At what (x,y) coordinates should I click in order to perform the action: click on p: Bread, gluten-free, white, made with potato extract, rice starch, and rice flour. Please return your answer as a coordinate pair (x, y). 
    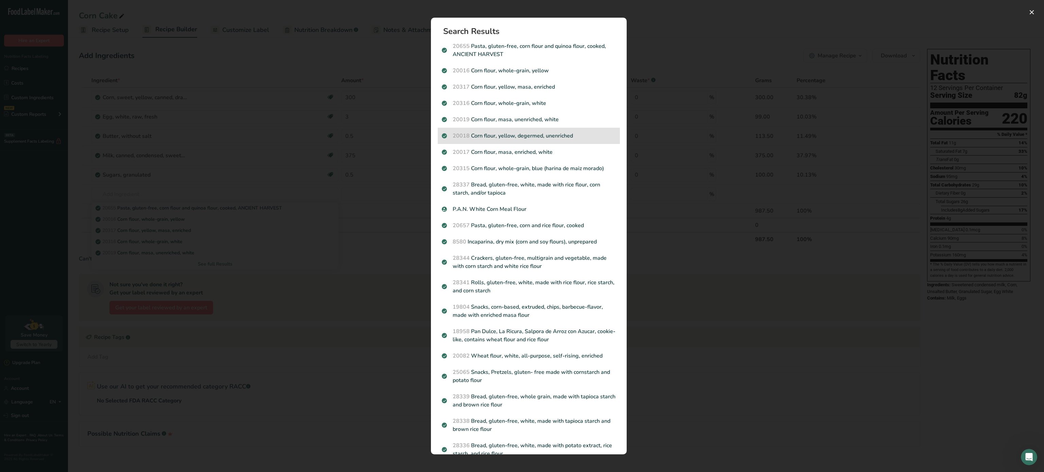
    Looking at the image, I should click on (529, 450).